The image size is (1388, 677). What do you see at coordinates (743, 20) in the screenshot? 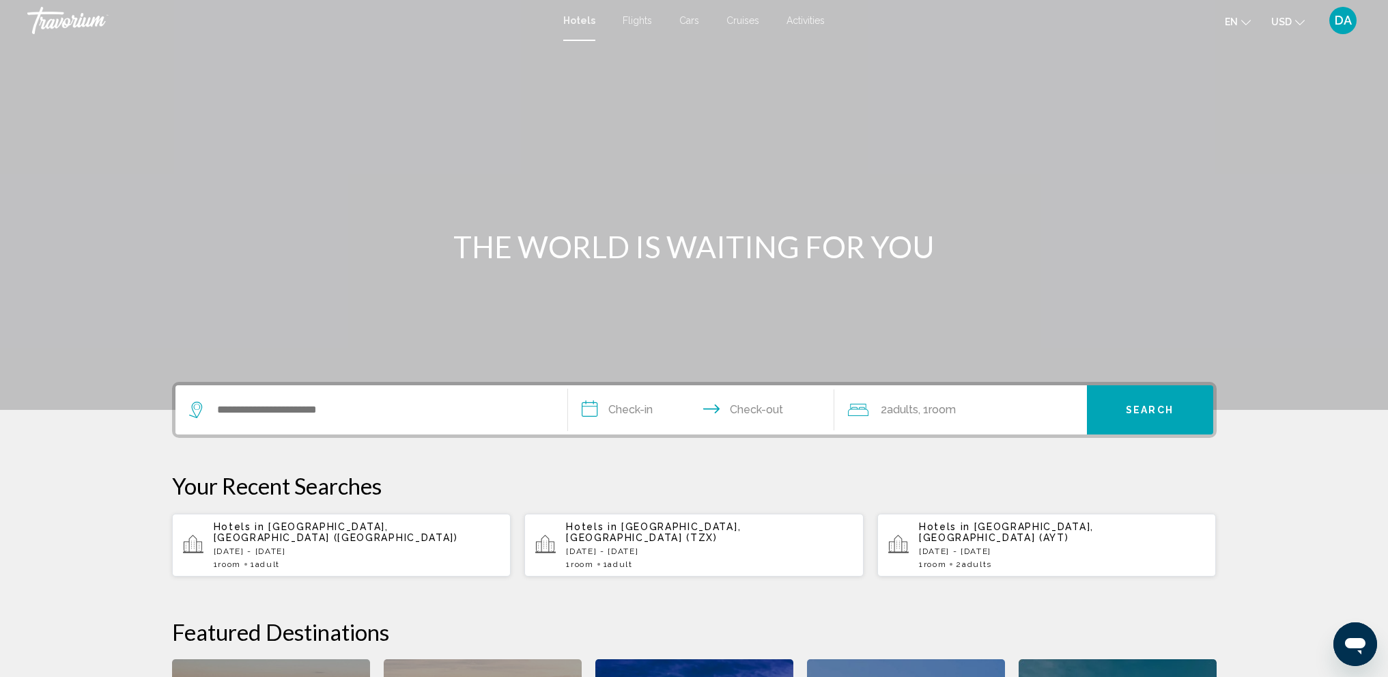
I see `span: Cruises` at bounding box center [743, 20].